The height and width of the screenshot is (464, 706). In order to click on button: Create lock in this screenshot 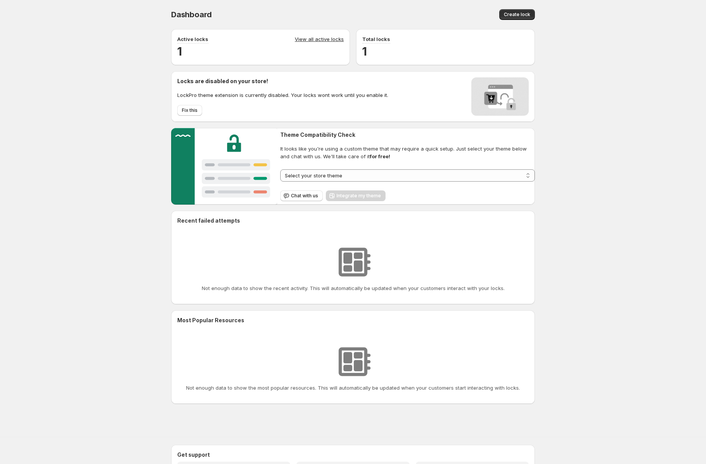, I will do `click(517, 15)`.